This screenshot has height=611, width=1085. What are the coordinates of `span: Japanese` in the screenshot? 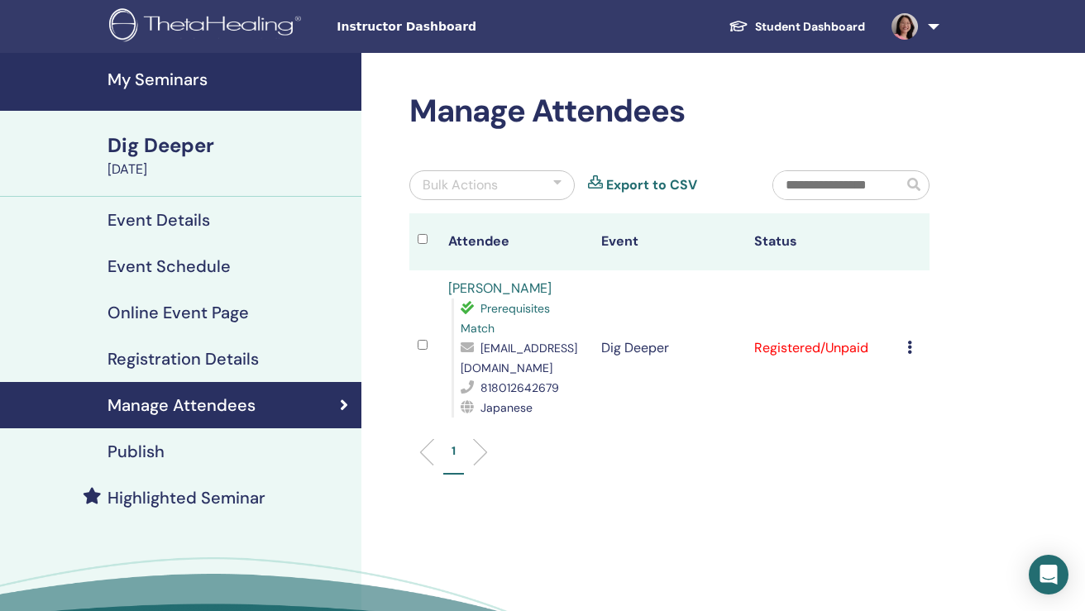 It's located at (506, 408).